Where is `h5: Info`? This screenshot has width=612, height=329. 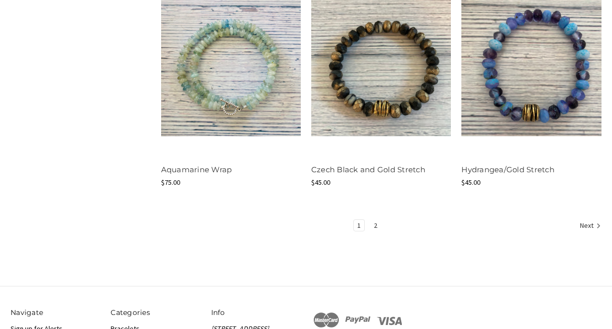
h5: Info is located at coordinates (256, 312).